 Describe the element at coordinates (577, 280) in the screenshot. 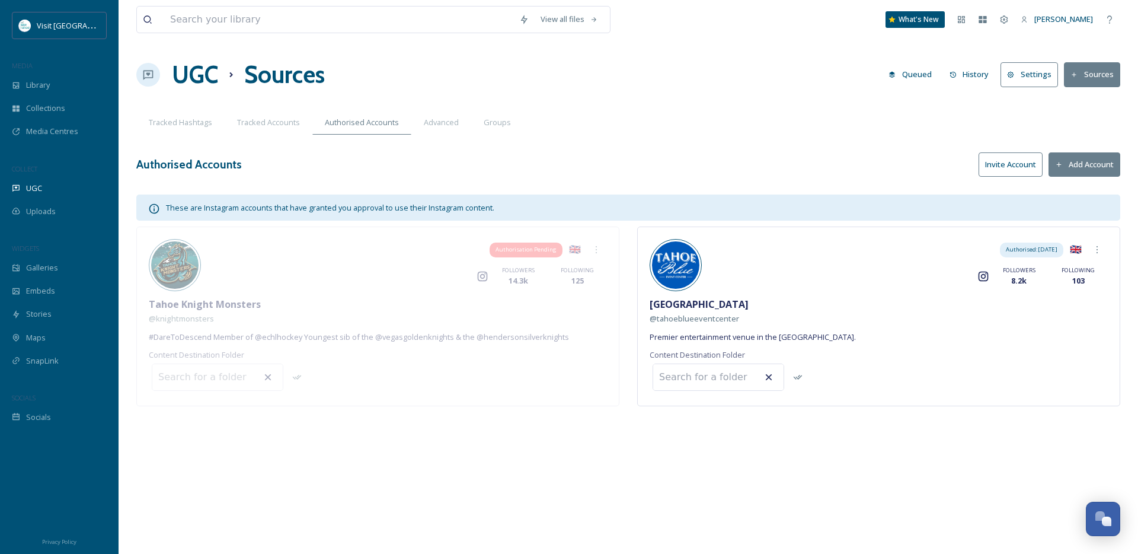

I see `span: 125` at that location.